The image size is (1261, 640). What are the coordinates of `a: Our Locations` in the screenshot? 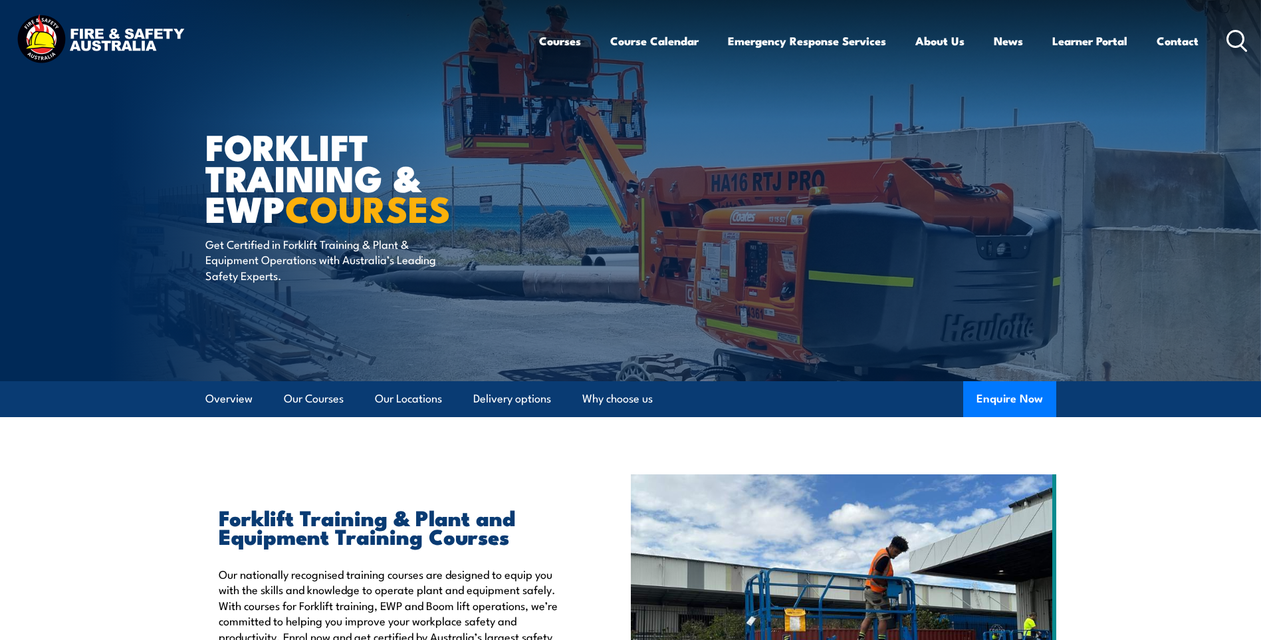 It's located at (408, 398).